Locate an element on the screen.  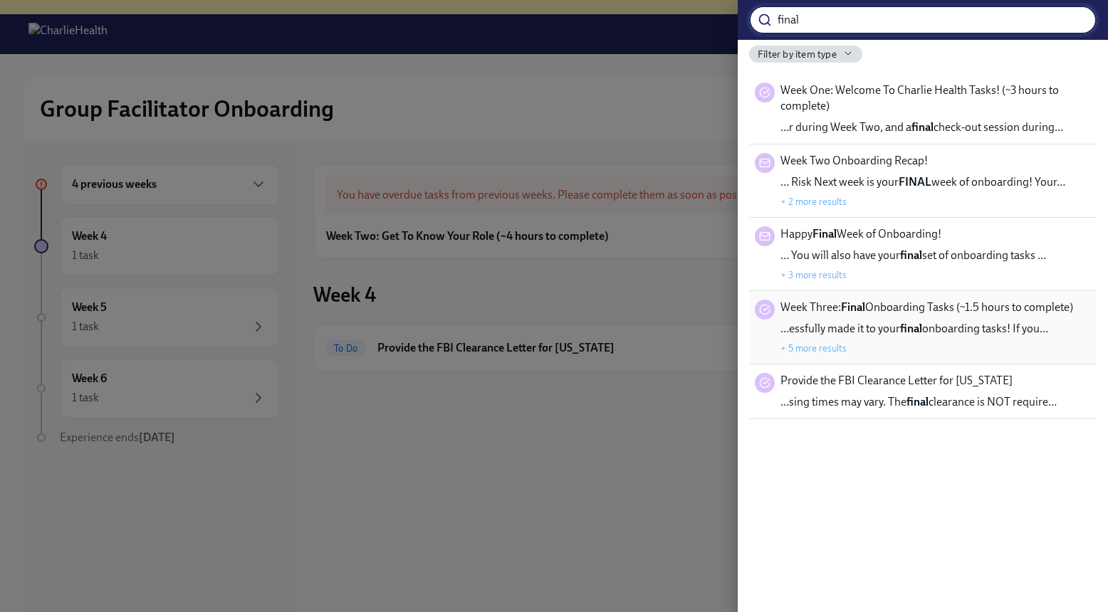
span: …essfully made it to your onboarding tasks! If you… is located at coordinates (914, 329).